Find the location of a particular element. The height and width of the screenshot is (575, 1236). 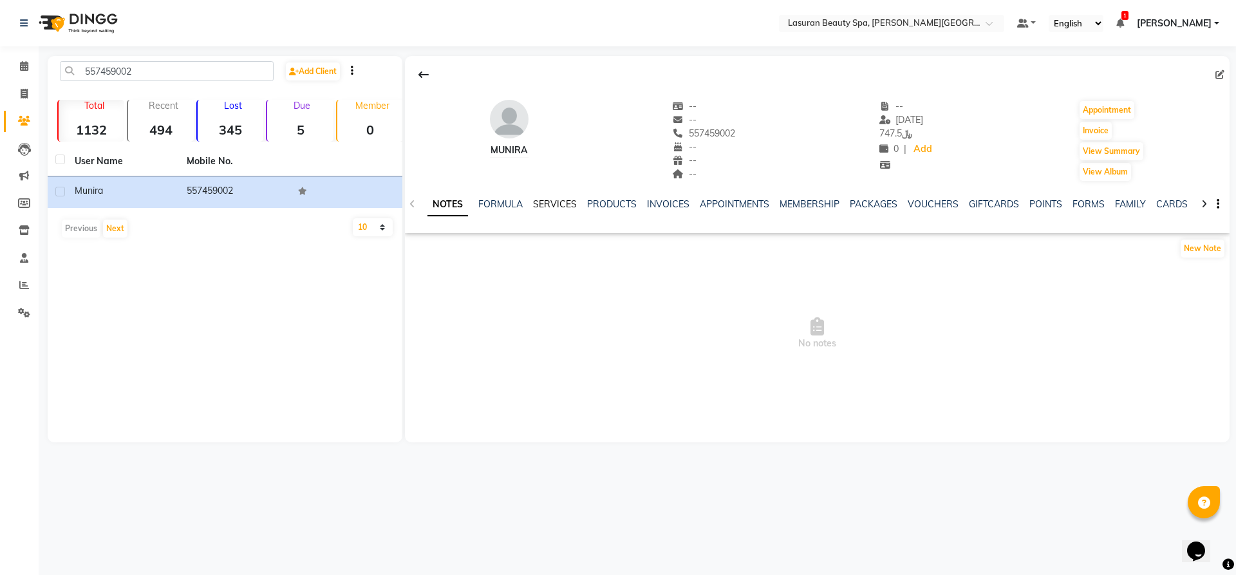

p: Recent is located at coordinates (163, 106).